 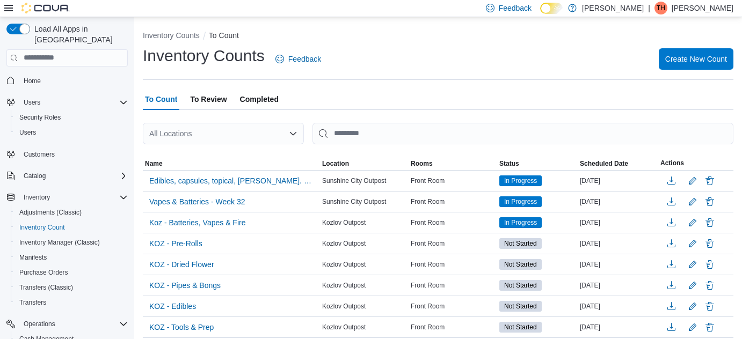 What do you see at coordinates (71, 212) in the screenshot?
I see `span: Adjustments (Classic)` at bounding box center [71, 212].